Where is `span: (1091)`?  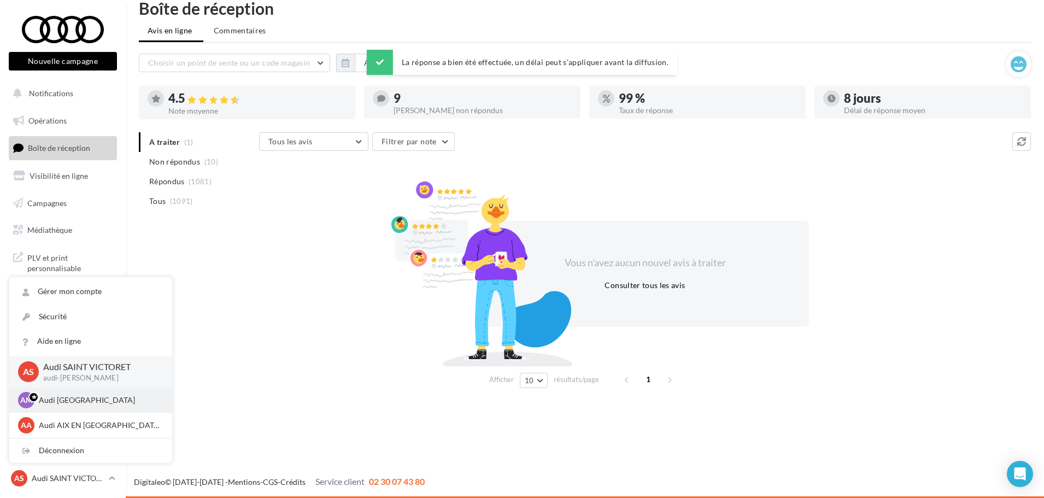 span: (1091) is located at coordinates (181, 201).